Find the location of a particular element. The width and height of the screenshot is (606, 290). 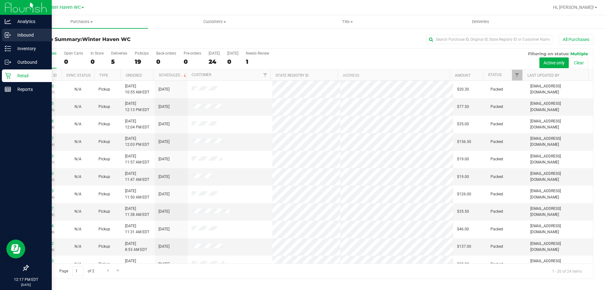

p: Inventory is located at coordinates (30, 49).